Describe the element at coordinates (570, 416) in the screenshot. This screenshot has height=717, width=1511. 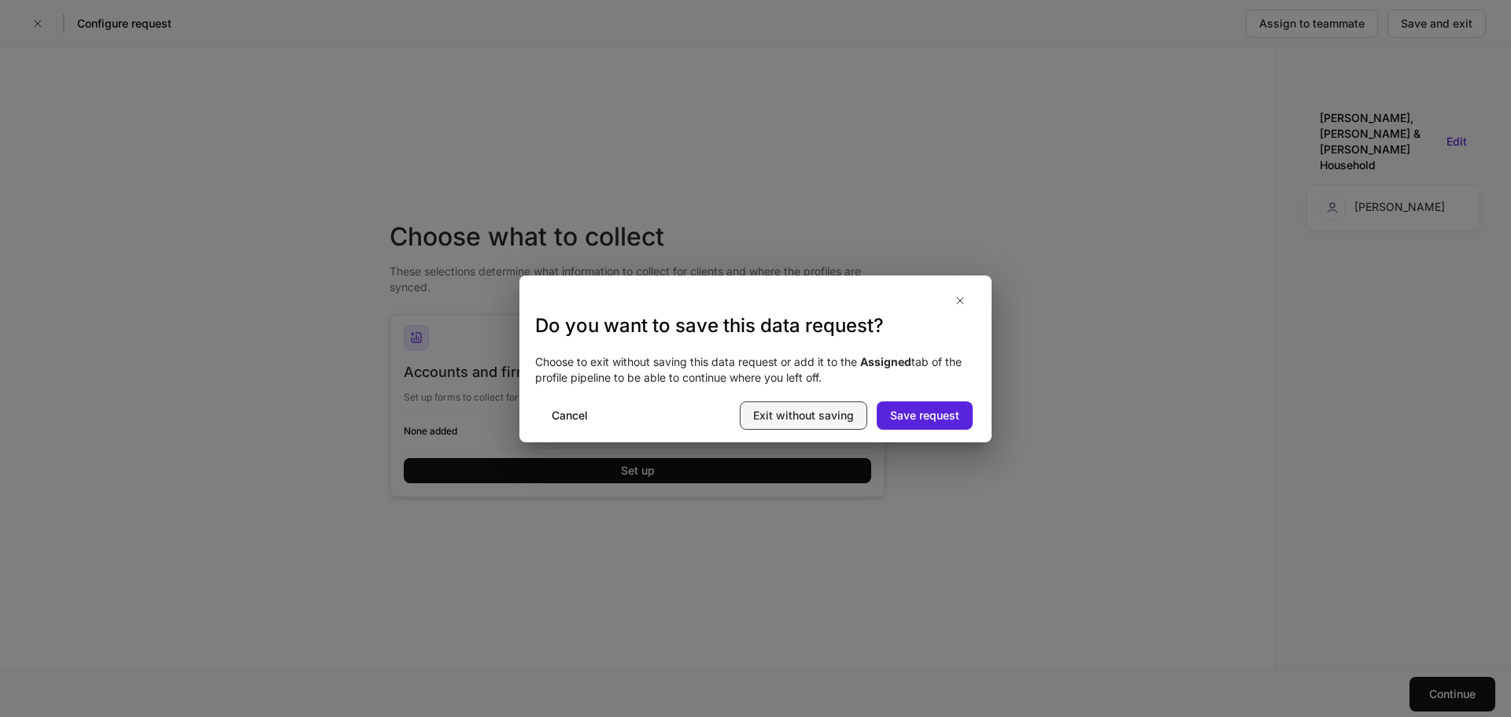
I see `button: Cancel` at that location.